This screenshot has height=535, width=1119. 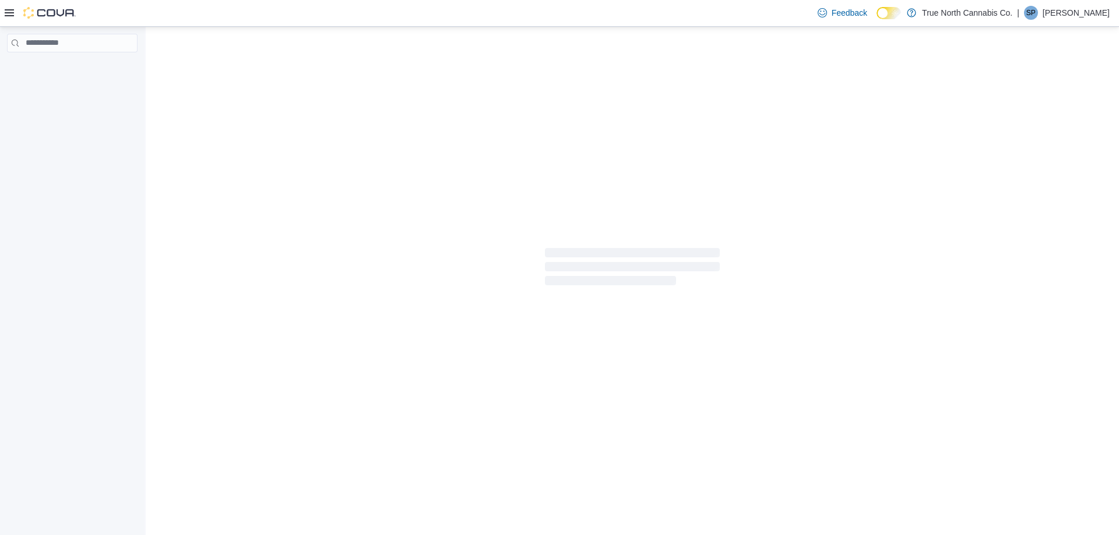 What do you see at coordinates (50, 13) in the screenshot?
I see `img: Cova` at bounding box center [50, 13].